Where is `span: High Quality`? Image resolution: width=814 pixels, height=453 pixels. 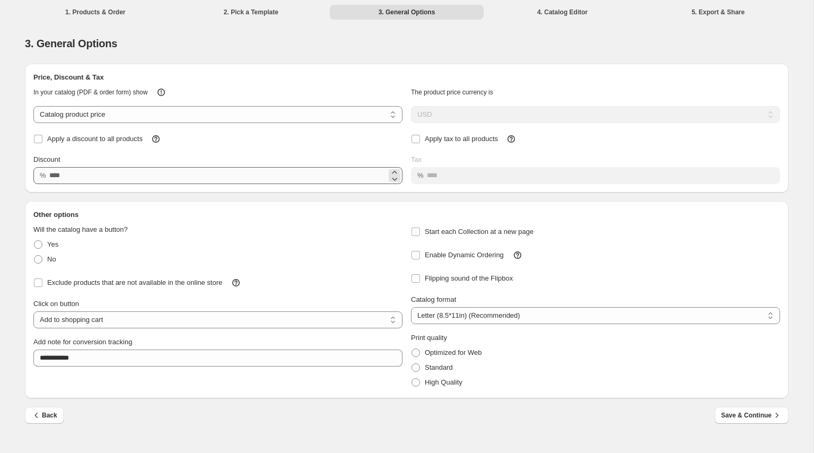 span: High Quality is located at coordinates (443, 382).